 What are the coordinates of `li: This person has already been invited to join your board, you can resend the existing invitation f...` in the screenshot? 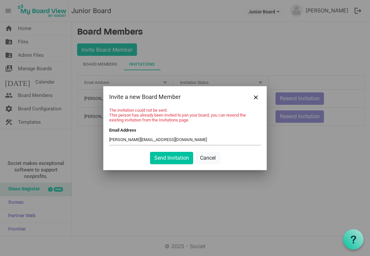 It's located at (185, 118).